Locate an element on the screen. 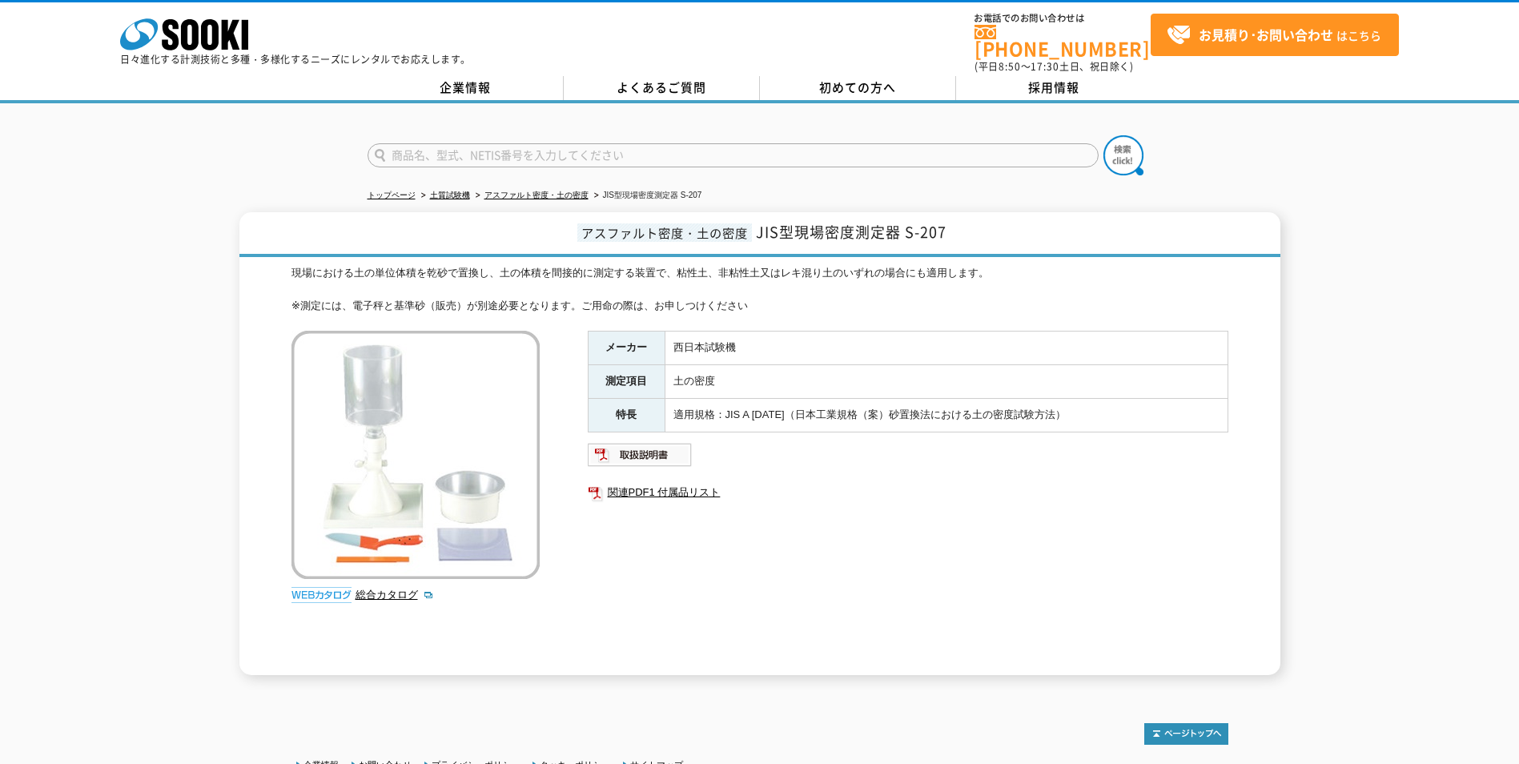  span: はこちら is located at coordinates (1274, 35).